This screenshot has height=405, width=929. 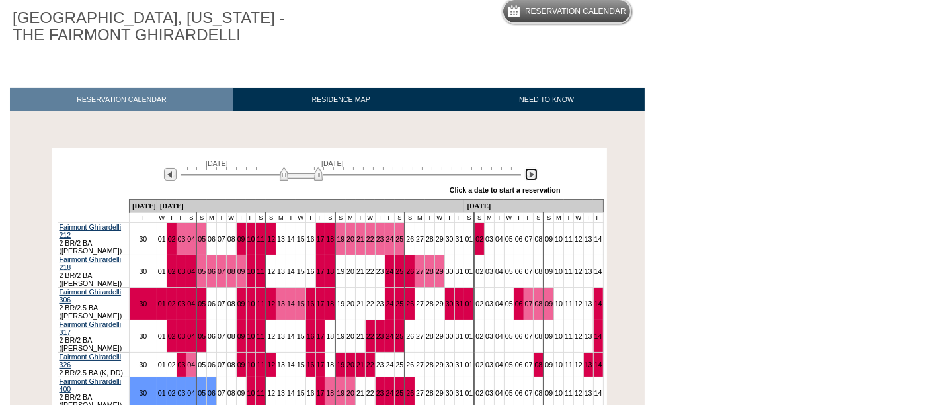 What do you see at coordinates (161, 217) in the screenshot?
I see `td: W` at bounding box center [161, 217].